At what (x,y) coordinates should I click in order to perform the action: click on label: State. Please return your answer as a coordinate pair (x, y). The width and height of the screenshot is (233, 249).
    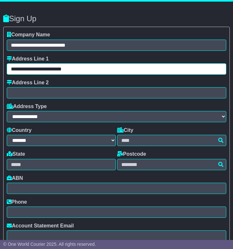
    Looking at the image, I should click on (16, 154).